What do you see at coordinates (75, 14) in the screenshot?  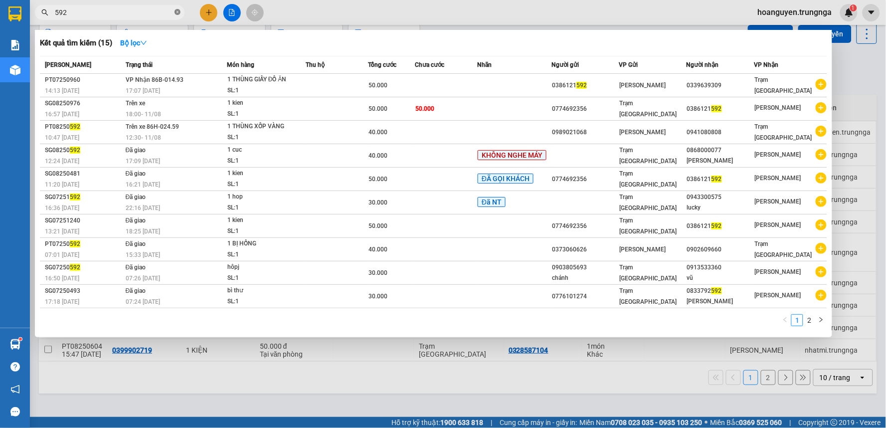 I see `li: Trung Nga` at bounding box center [75, 14].